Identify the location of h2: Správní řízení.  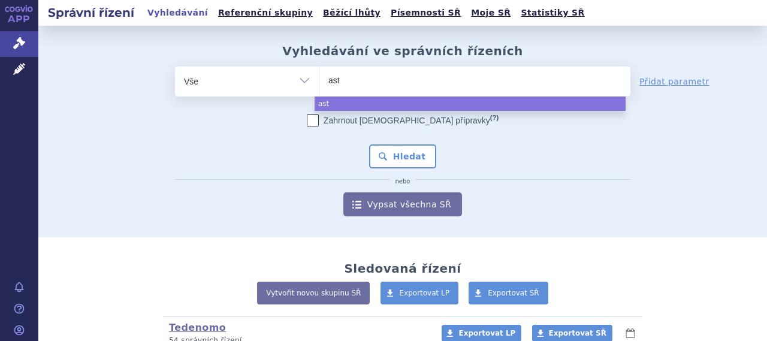
(91, 13).